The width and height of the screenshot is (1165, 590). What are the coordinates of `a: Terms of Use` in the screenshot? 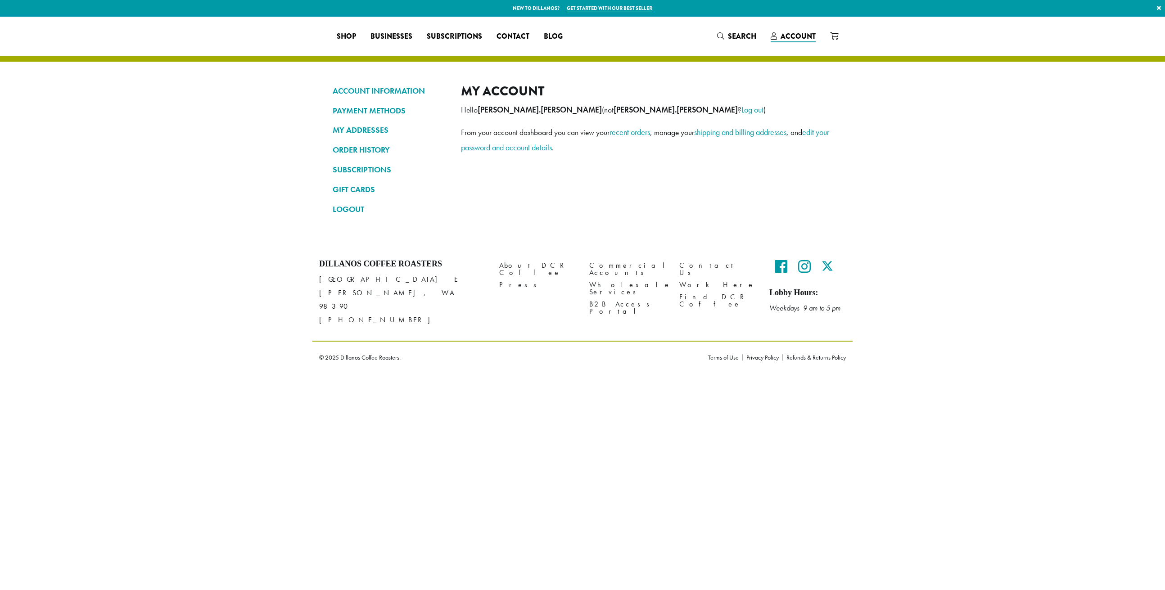 It's located at (725, 358).